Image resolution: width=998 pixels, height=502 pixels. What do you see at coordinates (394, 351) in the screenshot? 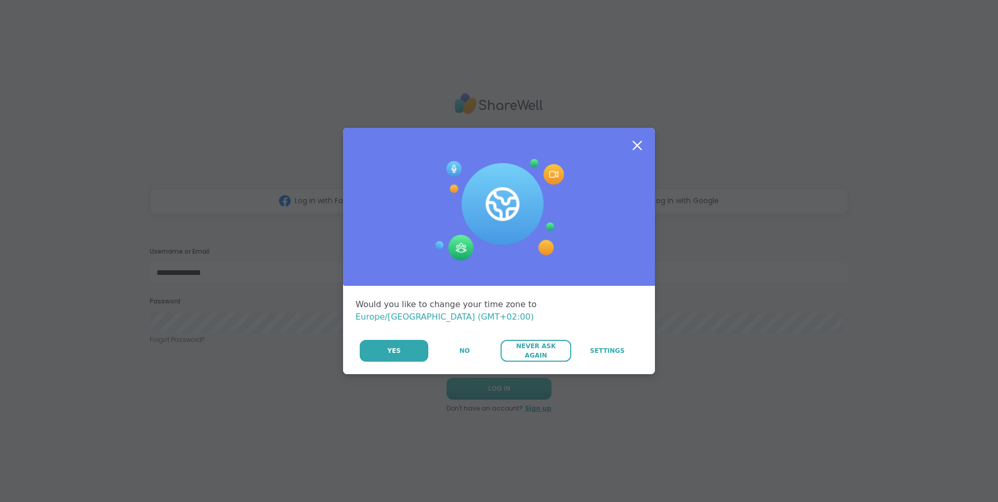
I see `span: Yes` at bounding box center [394, 351].